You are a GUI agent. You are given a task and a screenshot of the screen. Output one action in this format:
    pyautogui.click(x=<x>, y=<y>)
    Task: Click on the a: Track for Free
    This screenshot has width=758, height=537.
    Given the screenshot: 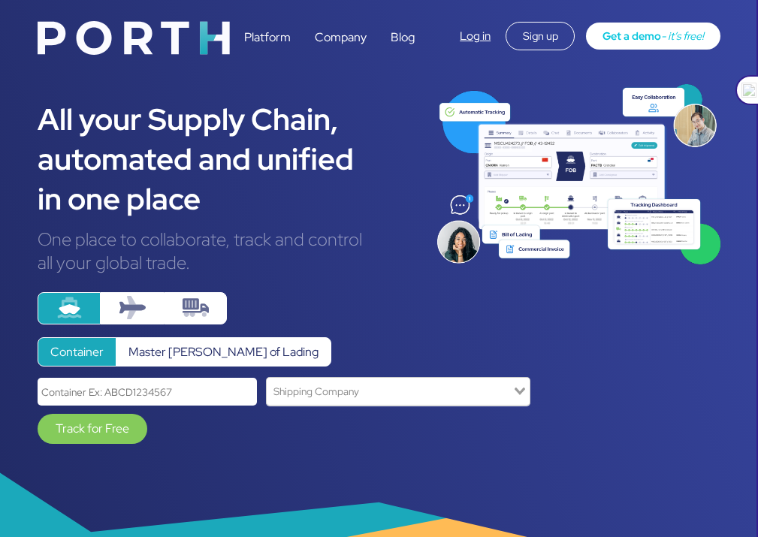 What is the action you would take?
    pyautogui.click(x=92, y=429)
    